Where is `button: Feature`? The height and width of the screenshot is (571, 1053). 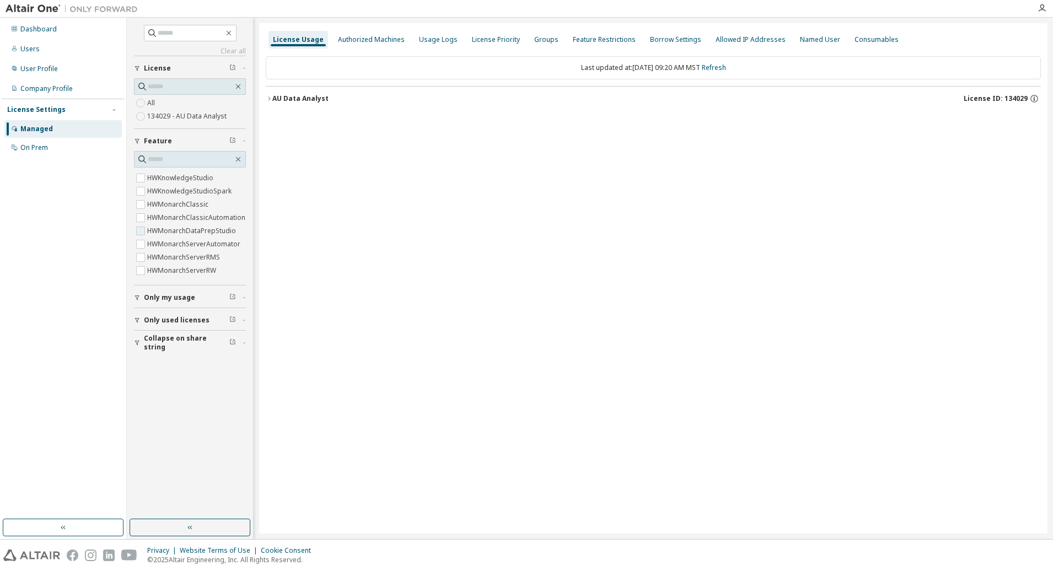
button: Feature is located at coordinates (190, 141).